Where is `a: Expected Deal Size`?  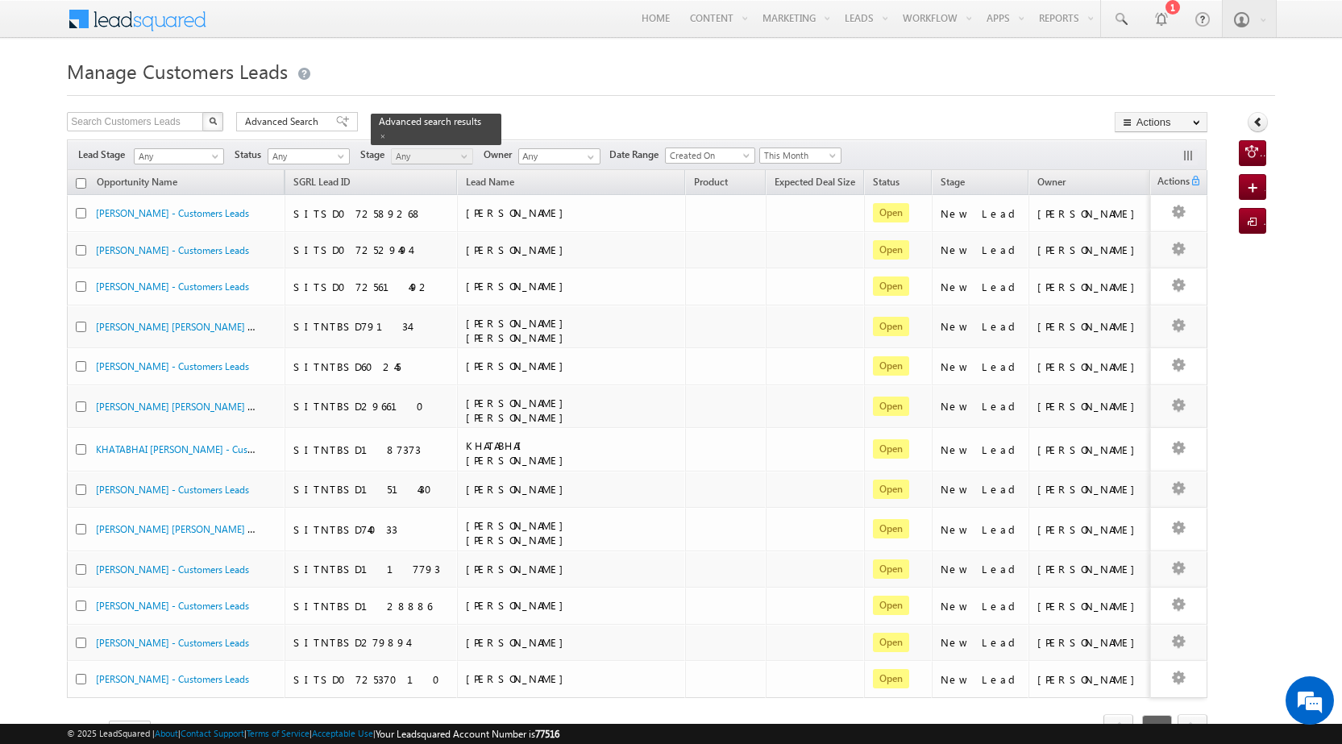
a: Expected Deal Size is located at coordinates (815, 184).